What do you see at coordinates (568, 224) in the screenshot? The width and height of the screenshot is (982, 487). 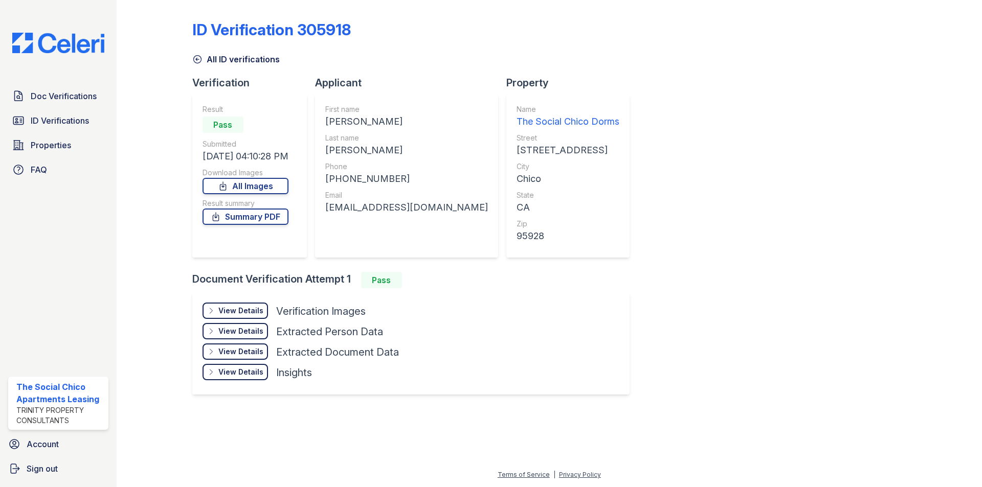 I see `div: Zip` at bounding box center [568, 224].